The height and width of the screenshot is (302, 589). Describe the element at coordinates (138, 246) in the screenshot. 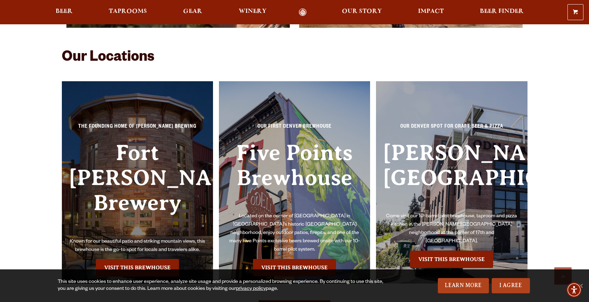

I see `p: Known for our beautiful patio and striking mountain views, this brewhouse is the go-to spot for l...` at that location.